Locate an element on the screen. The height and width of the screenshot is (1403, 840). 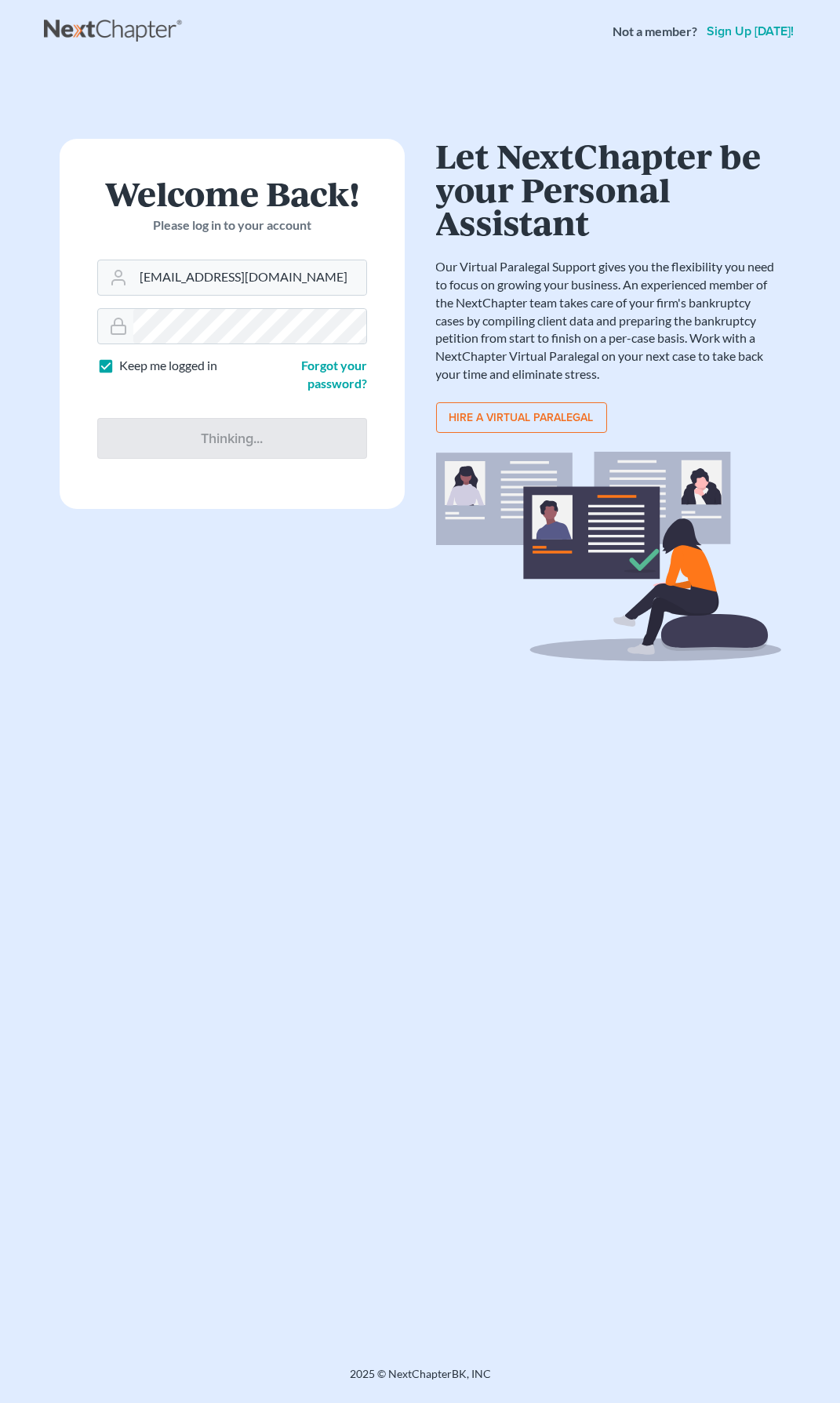
strong: Not a member? is located at coordinates (655, 32).